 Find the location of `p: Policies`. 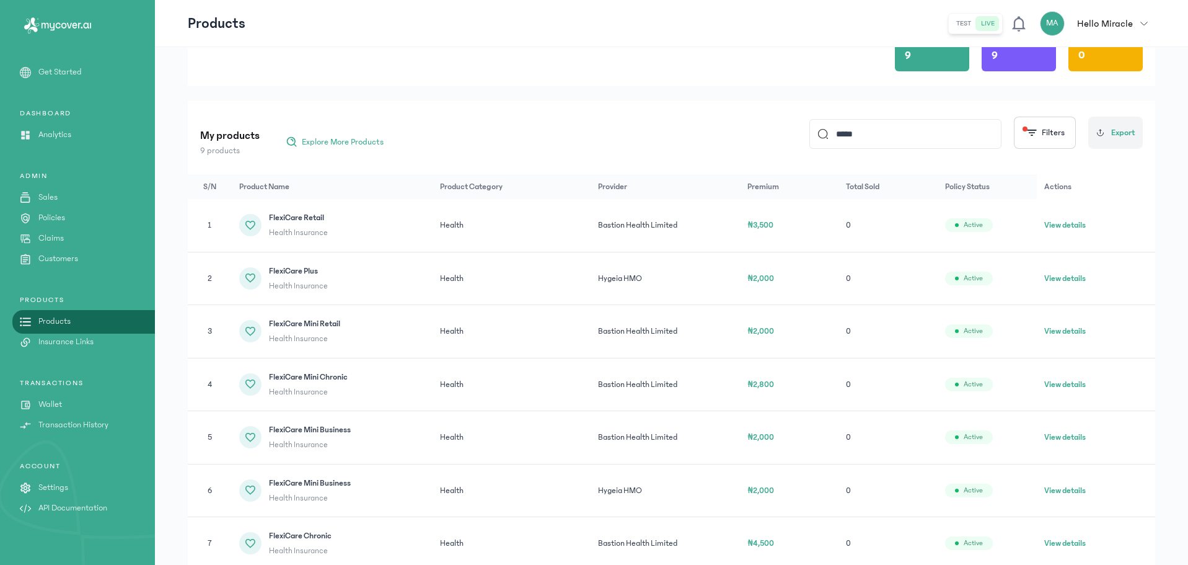

p: Policies is located at coordinates (51, 218).